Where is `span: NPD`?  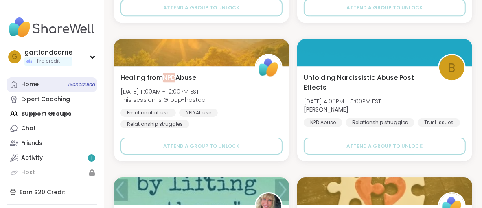
span: NPD is located at coordinates (169, 77).